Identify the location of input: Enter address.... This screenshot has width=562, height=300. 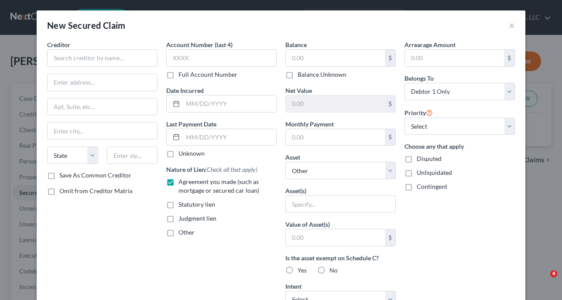
(102, 82).